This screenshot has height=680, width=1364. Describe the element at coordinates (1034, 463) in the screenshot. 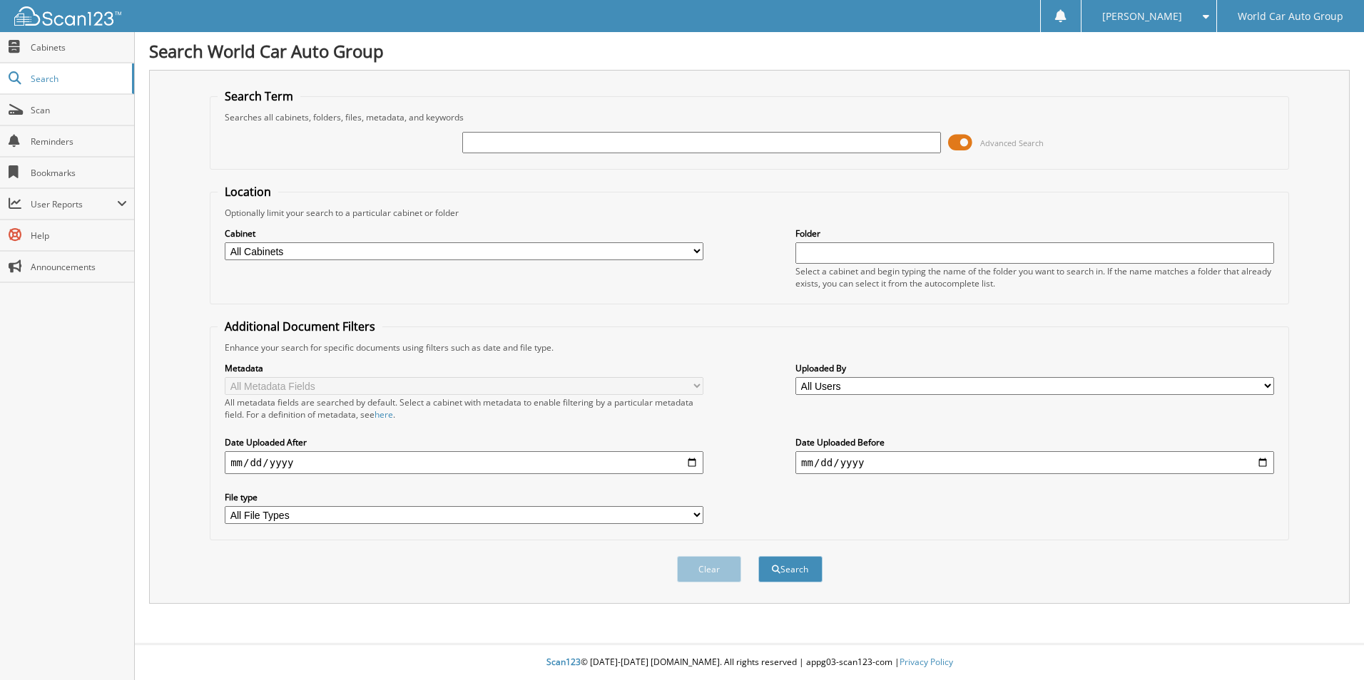

I see `input: end` at that location.